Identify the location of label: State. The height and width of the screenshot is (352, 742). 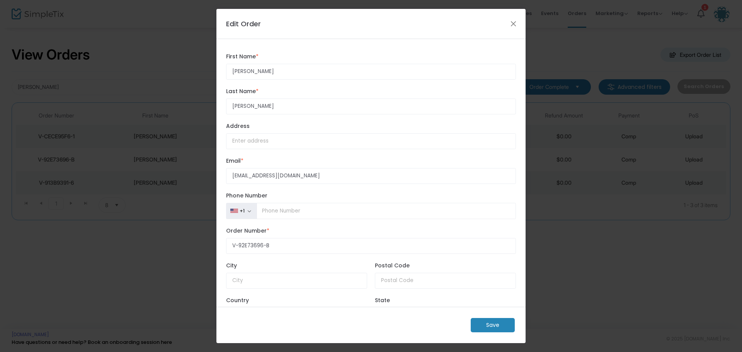
(445, 300).